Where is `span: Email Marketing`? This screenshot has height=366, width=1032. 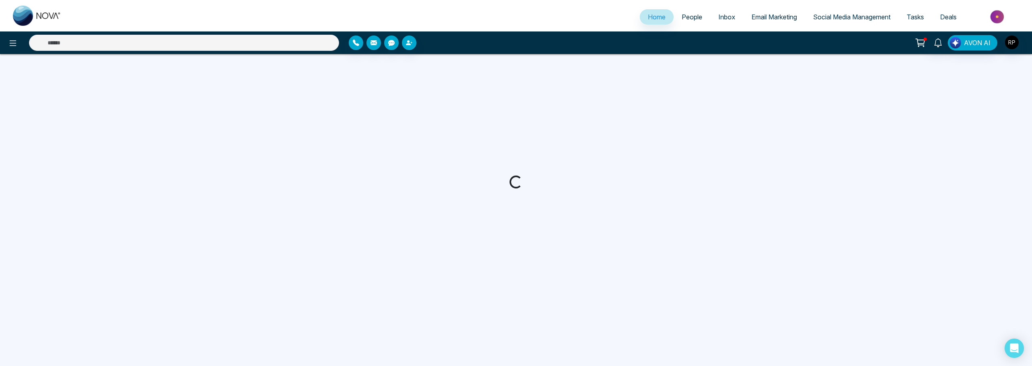 span: Email Marketing is located at coordinates (774, 17).